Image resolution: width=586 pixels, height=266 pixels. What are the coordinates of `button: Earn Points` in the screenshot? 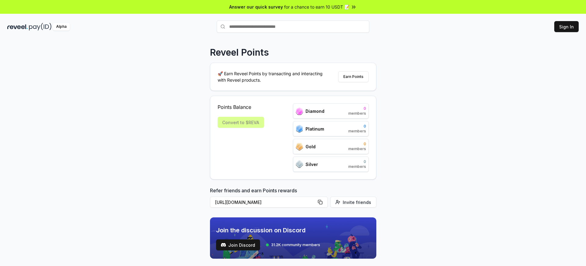 It's located at (354, 77).